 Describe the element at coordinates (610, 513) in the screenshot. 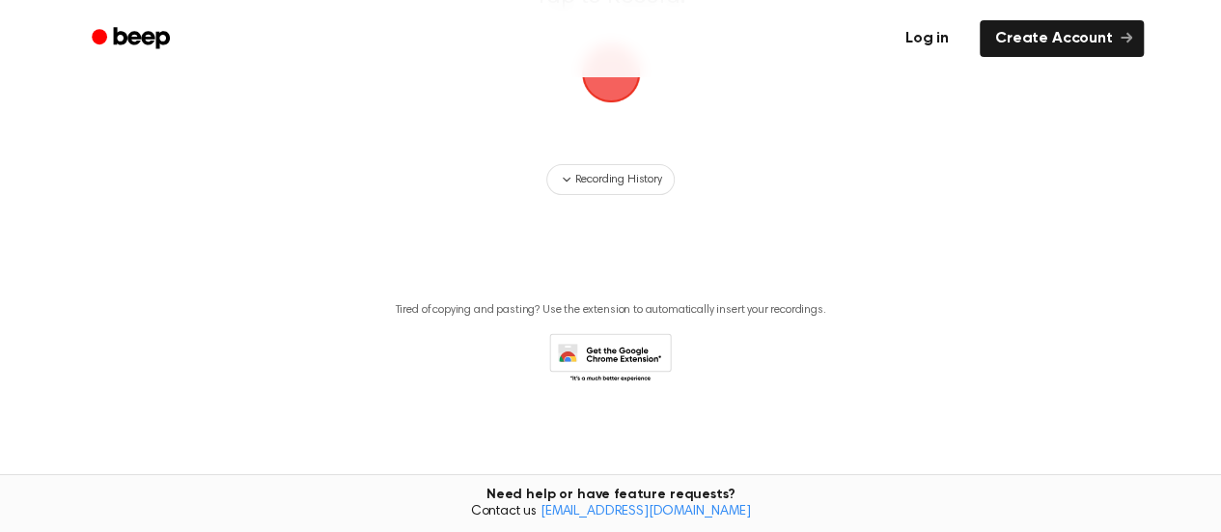

I see `span: Contact us` at that location.